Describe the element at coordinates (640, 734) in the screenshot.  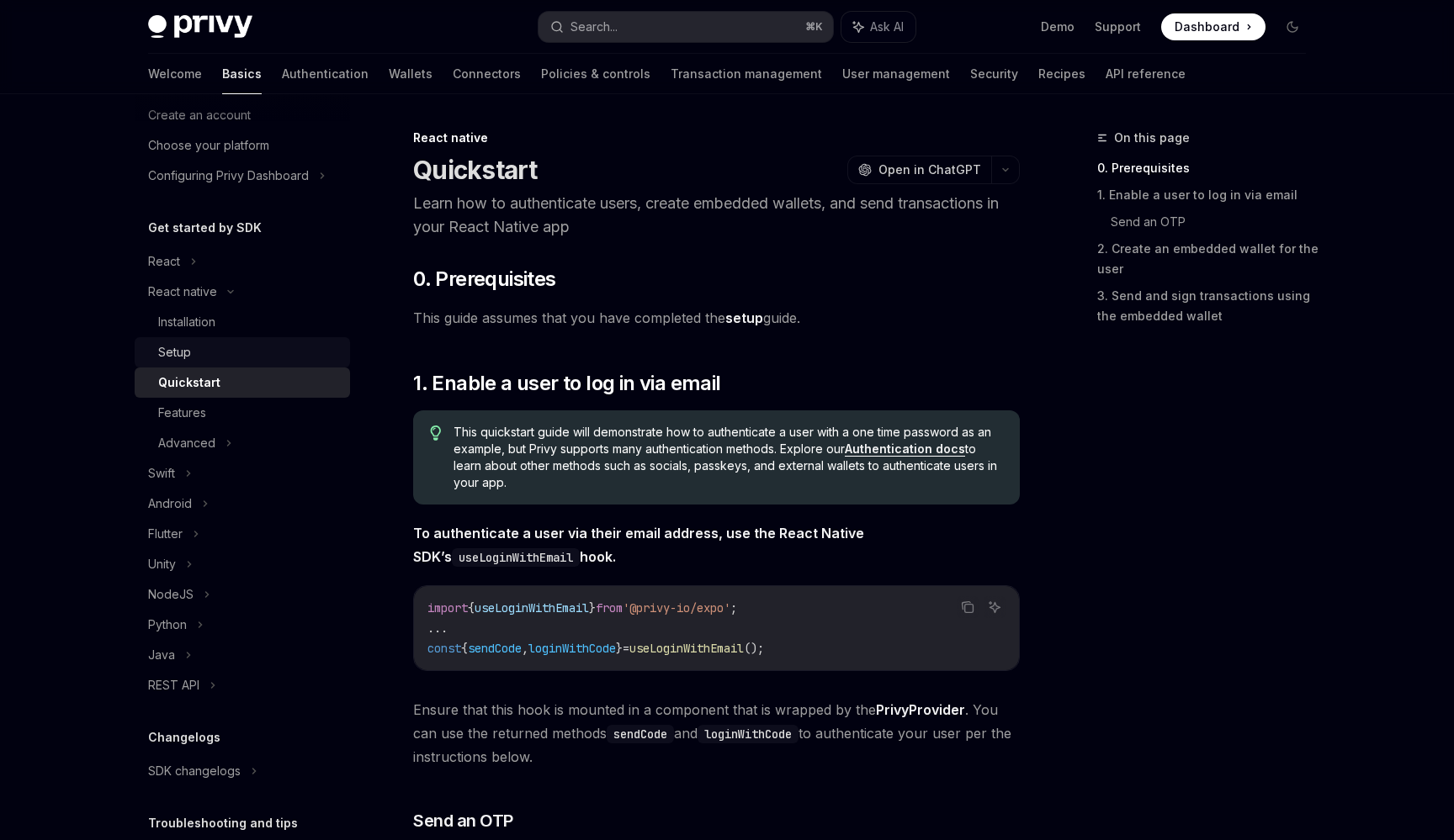
I see `code: sendCode` at that location.